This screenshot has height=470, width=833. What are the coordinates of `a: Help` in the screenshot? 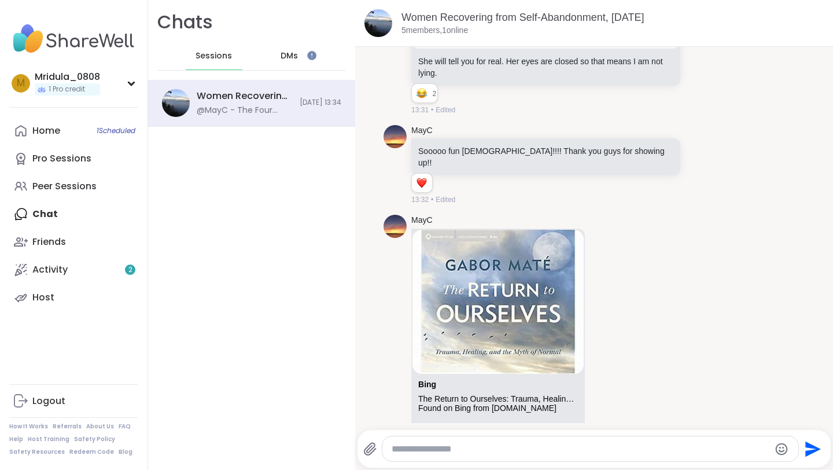 It's located at (16, 439).